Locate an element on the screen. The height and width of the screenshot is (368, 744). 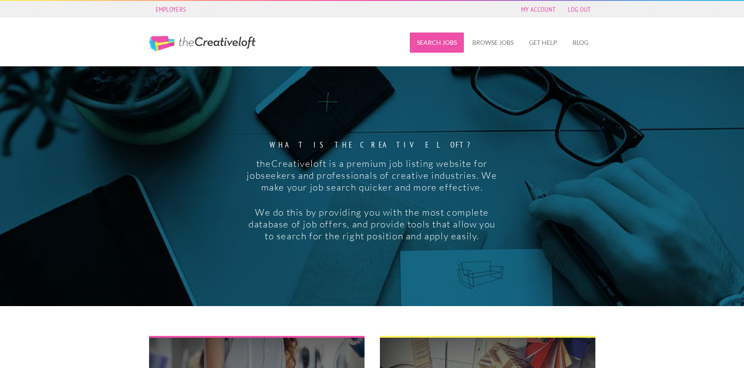
a: My Account is located at coordinates (538, 9).